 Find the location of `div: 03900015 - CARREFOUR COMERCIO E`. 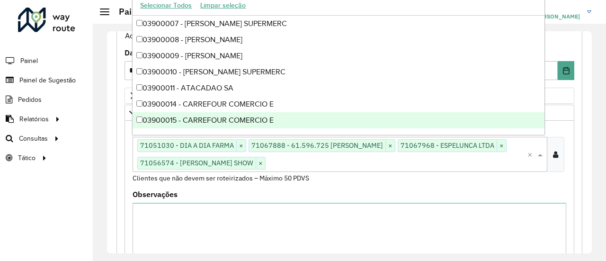

div: 03900015 - CARREFOUR COMERCIO E is located at coordinates (338, 120).